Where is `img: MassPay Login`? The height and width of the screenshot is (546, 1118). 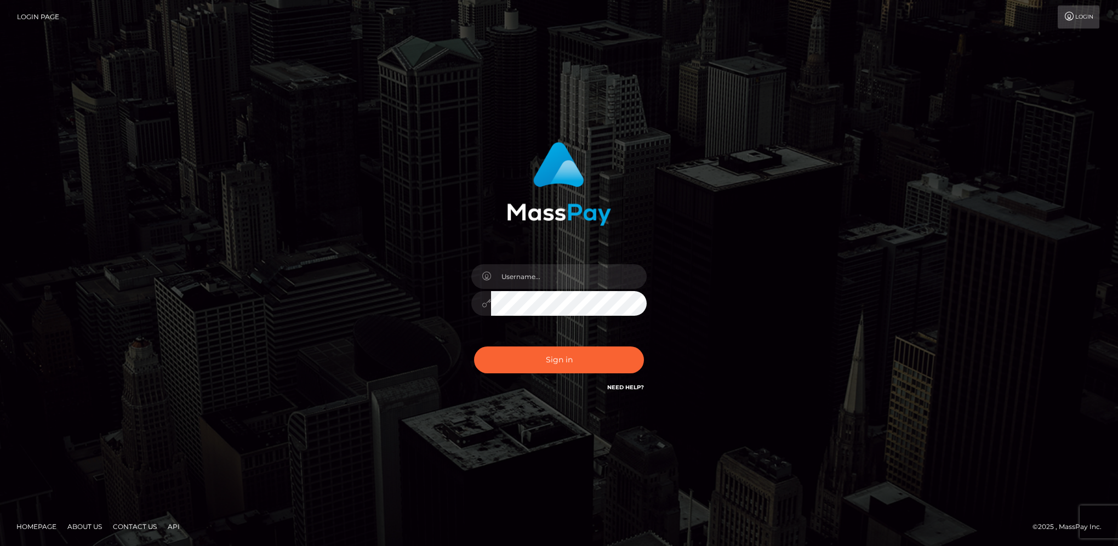
img: MassPay Login is located at coordinates (559, 184).